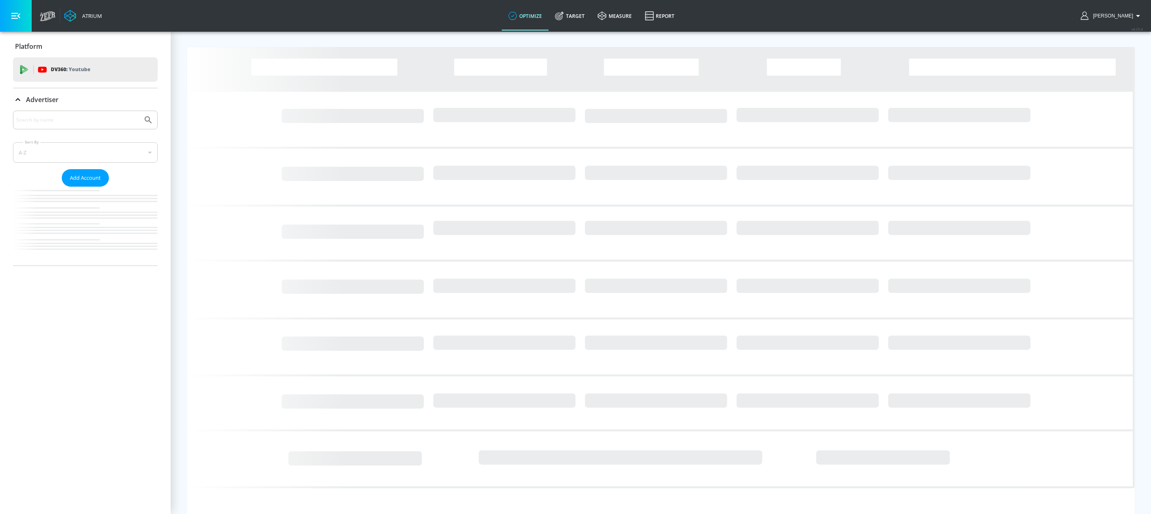 The height and width of the screenshot is (514, 1151). I want to click on div: DV360: Youtube, so click(85, 69).